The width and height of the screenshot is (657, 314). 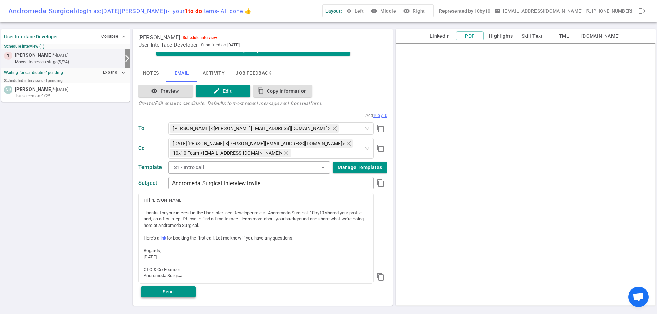 I want to click on button: Open a message box, so click(x=539, y=11).